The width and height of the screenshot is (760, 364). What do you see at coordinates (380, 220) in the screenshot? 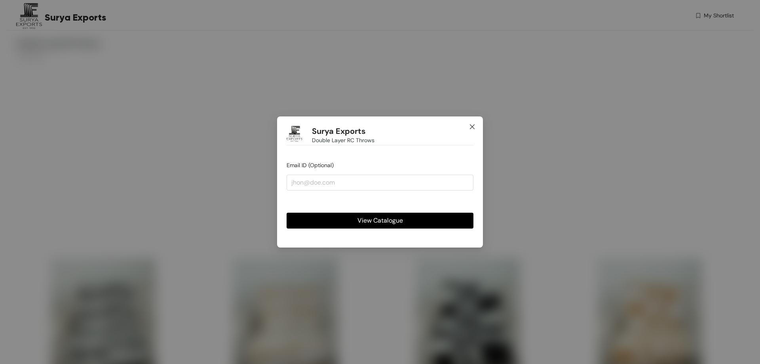
I see `span: View Catalogue` at bounding box center [380, 220].